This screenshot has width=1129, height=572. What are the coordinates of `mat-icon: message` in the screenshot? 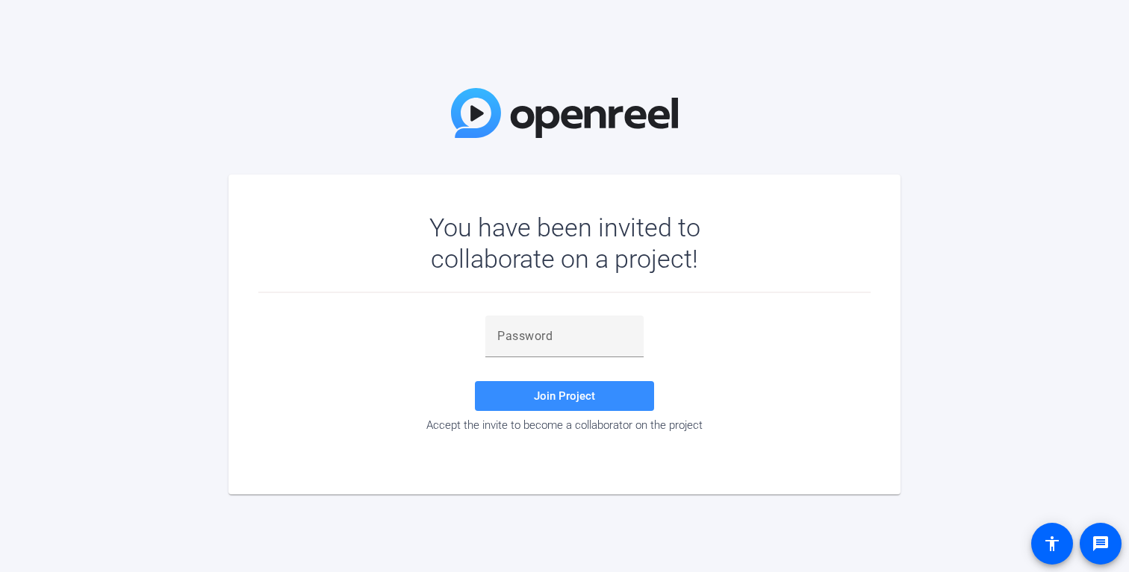 It's located at (1100, 544).